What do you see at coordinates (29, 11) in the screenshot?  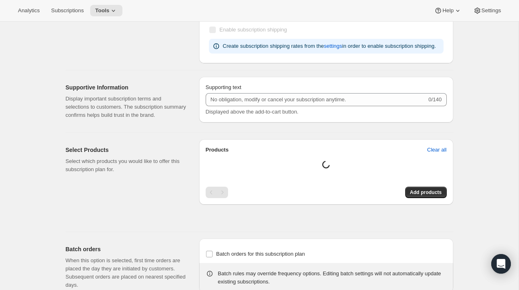 I see `span: Analytics` at bounding box center [29, 11].